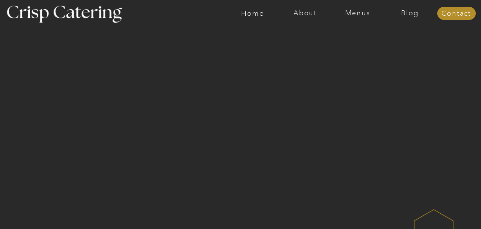 Image resolution: width=481 pixels, height=229 pixels. I want to click on nav: Contact, so click(456, 14).